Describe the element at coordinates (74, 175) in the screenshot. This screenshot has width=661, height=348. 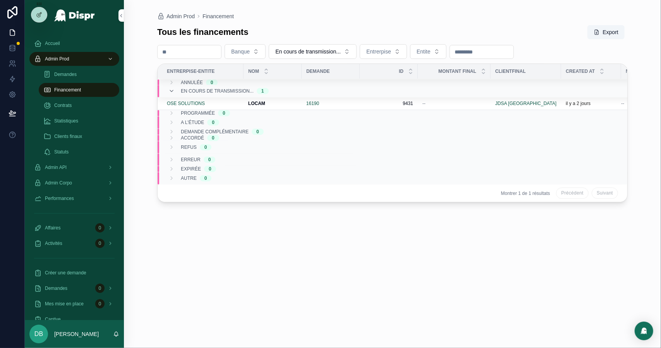
I see `div: scrollable content` at that location.